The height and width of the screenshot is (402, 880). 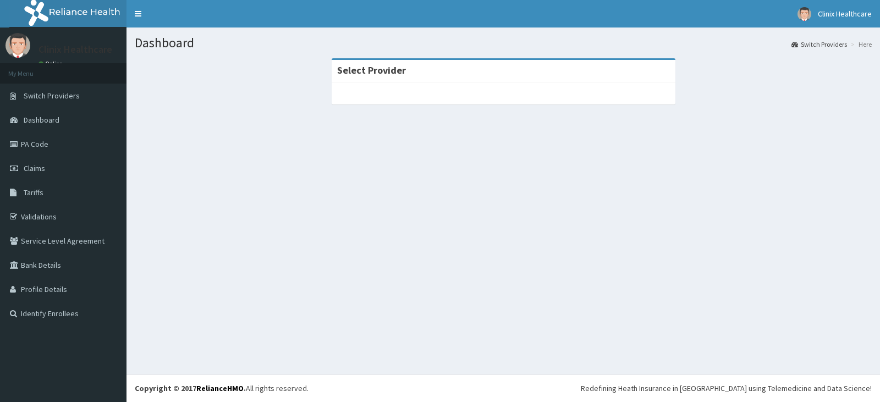 What do you see at coordinates (52, 96) in the screenshot?
I see `span: Switch Providers` at bounding box center [52, 96].